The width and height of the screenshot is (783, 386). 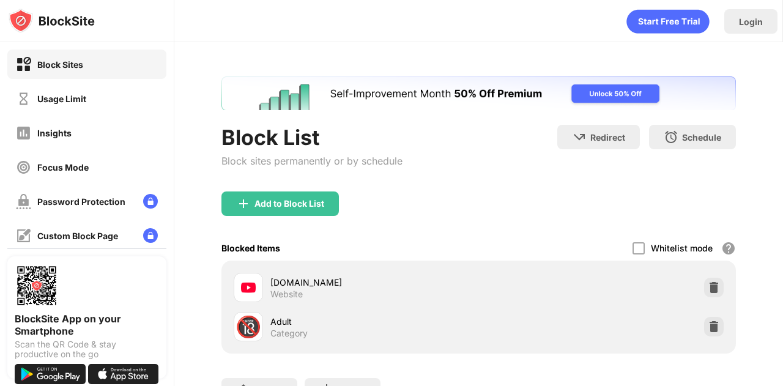 I want to click on div: Block sites permanently or by schedule, so click(x=312, y=161).